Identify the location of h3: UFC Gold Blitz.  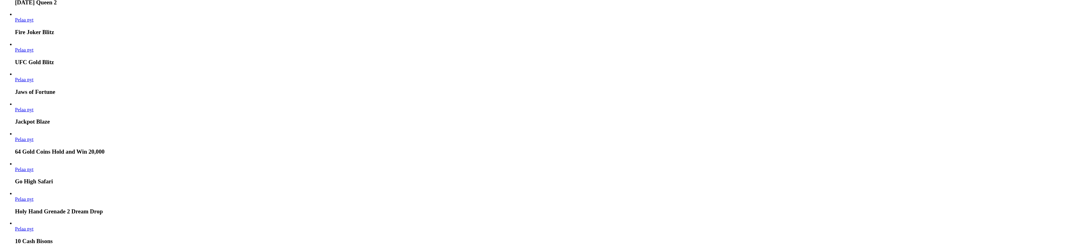
(538, 62).